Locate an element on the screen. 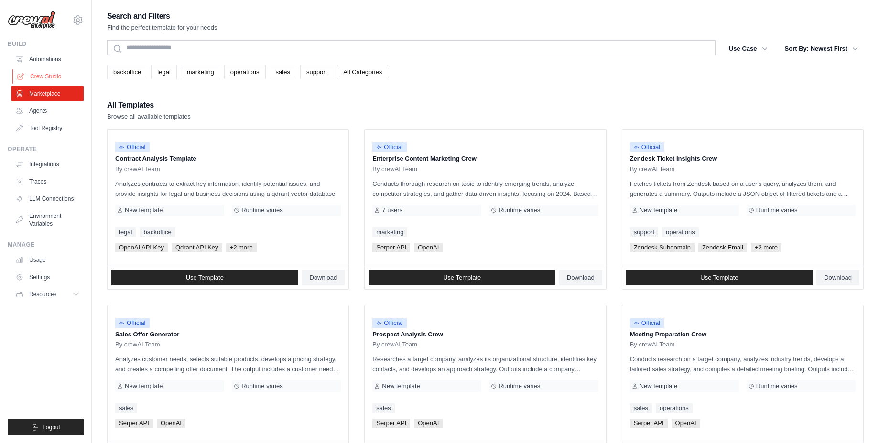 Image resolution: width=879 pixels, height=443 pixels. span: Logout is located at coordinates (51, 427).